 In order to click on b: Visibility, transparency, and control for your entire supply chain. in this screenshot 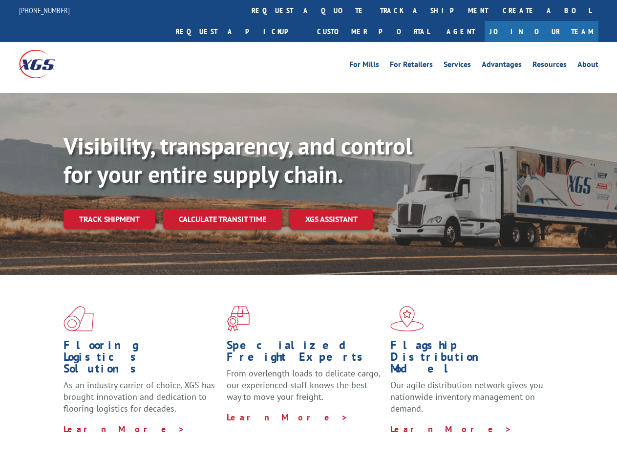, I will do `click(238, 160)`.